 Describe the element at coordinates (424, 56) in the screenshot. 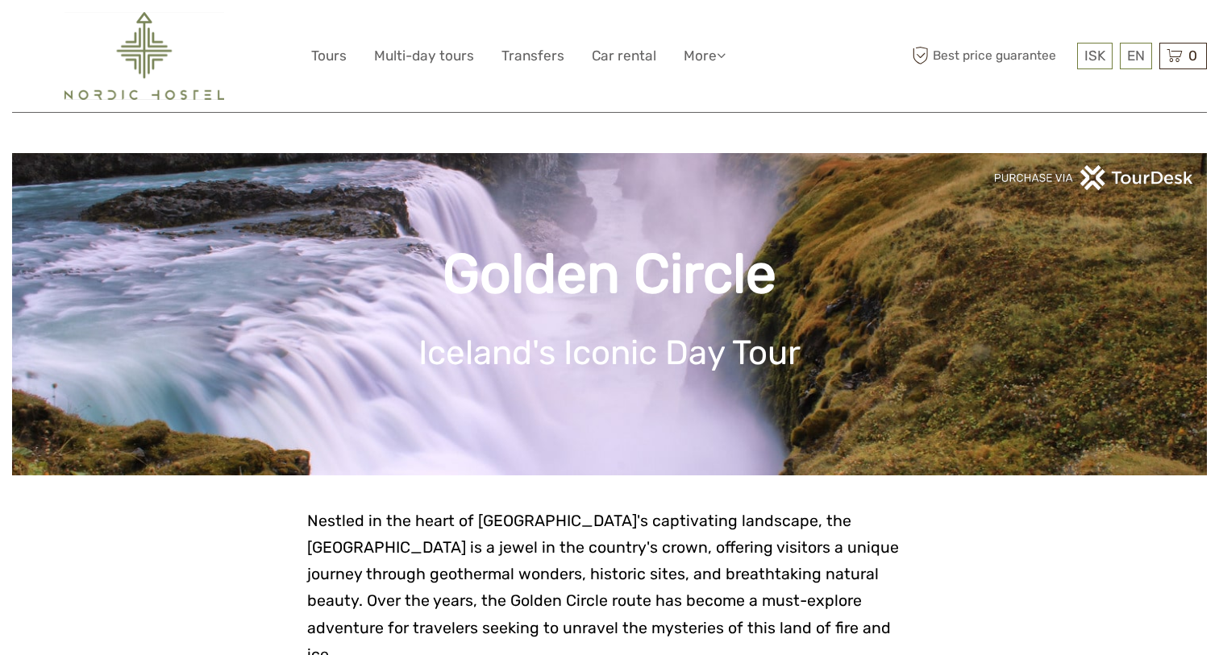

I see `a: Multi-day tours` at that location.